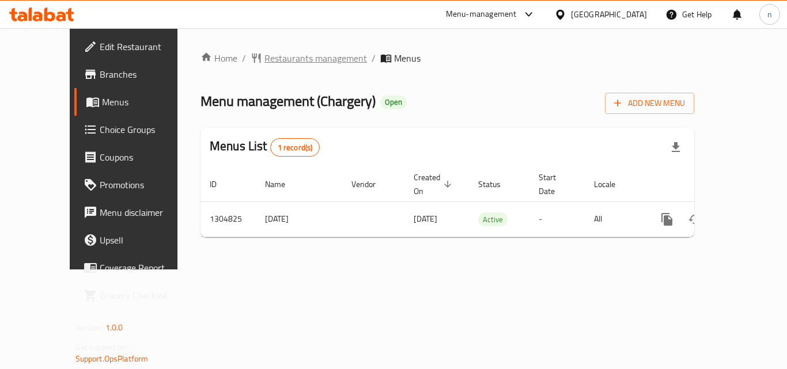 The width and height of the screenshot is (787, 369). What do you see at coordinates (288, 101) in the screenshot?
I see `span: Menu management ( Chargery )` at bounding box center [288, 101].